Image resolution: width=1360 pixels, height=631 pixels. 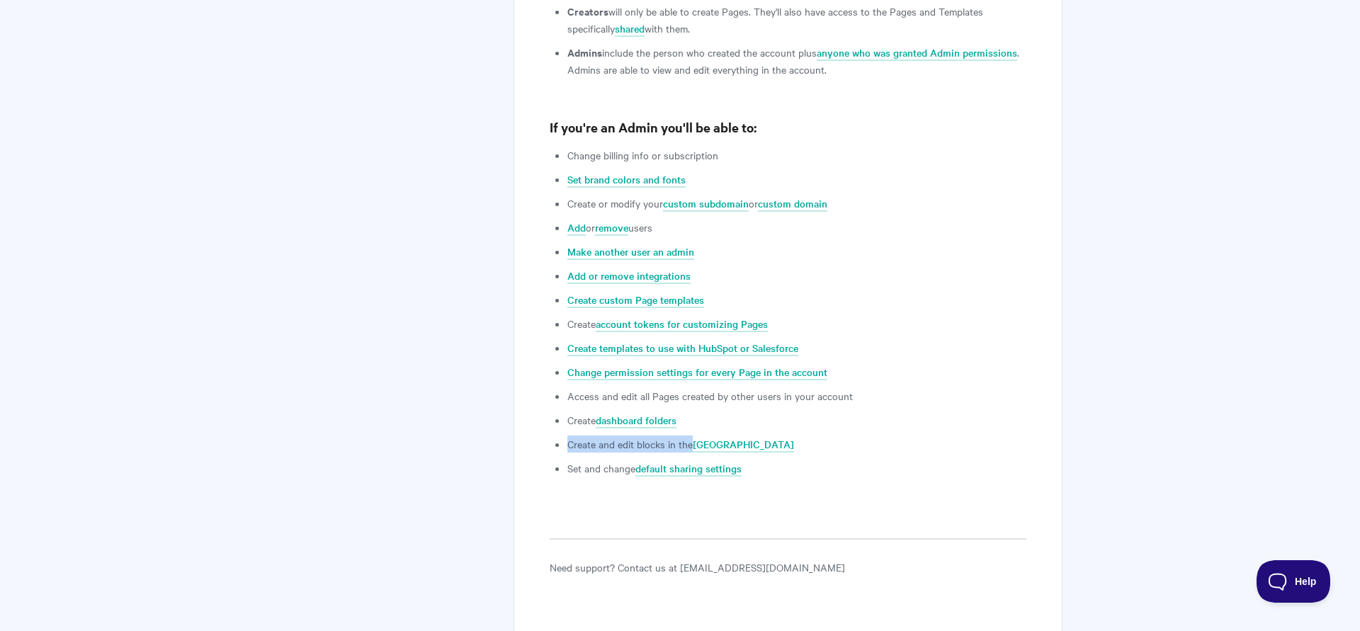 What do you see at coordinates (689, 469) in the screenshot?
I see `a: default sharing settings` at bounding box center [689, 469].